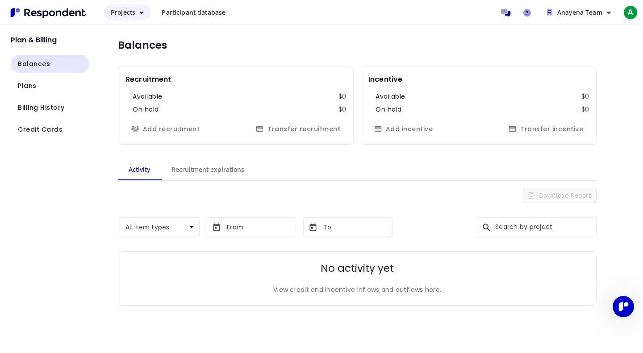 The image size is (643, 353). What do you see at coordinates (404, 129) in the screenshot?
I see `span: Buying incentive has been paused while your account is under review. Review can take 1-3 business...` at bounding box center [404, 129].